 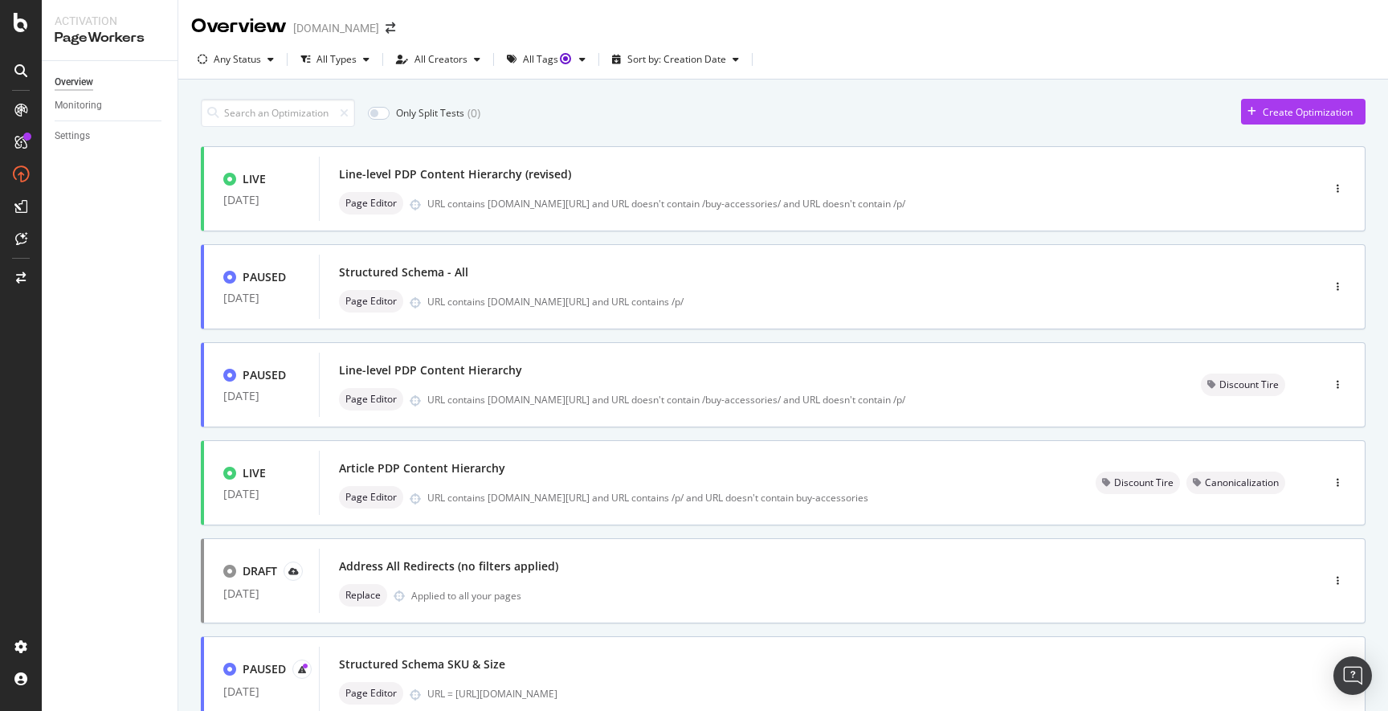 What do you see at coordinates (335, 59) in the screenshot?
I see `button: All Types` at bounding box center [335, 59].